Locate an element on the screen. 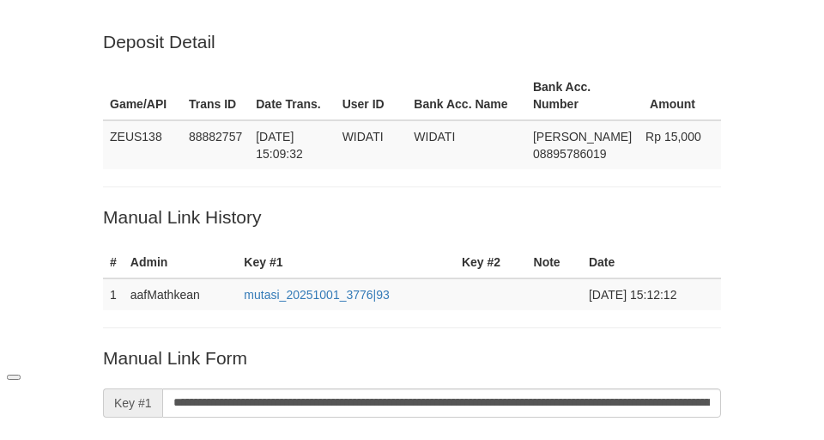  th: Note is located at coordinates (555, 262).